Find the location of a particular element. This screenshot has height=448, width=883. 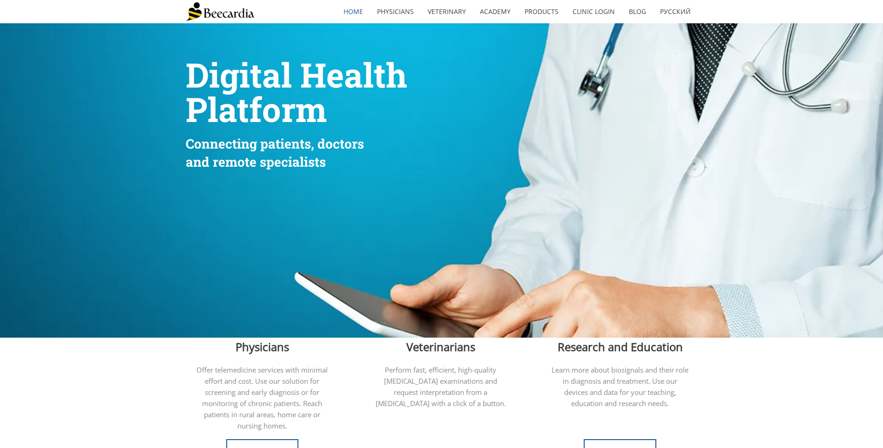

span: Offer telemedicine services with minimal effort and cost. Use our solution for screening and earl... is located at coordinates (262, 398).